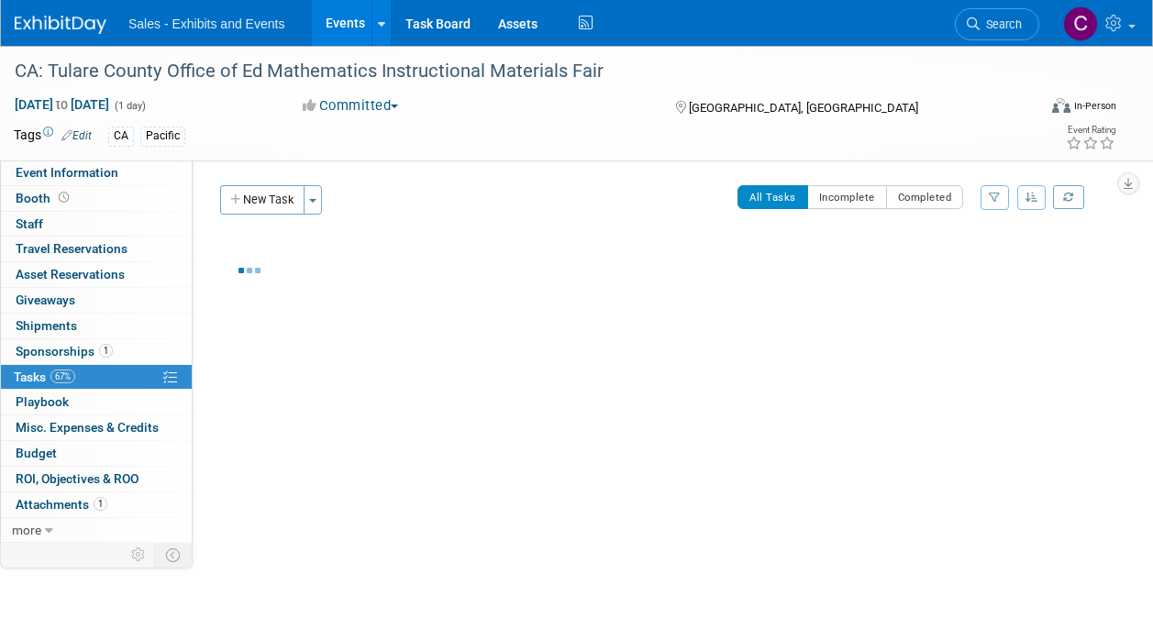  Describe the element at coordinates (64, 351) in the screenshot. I see `span: Sponsorships` at that location.